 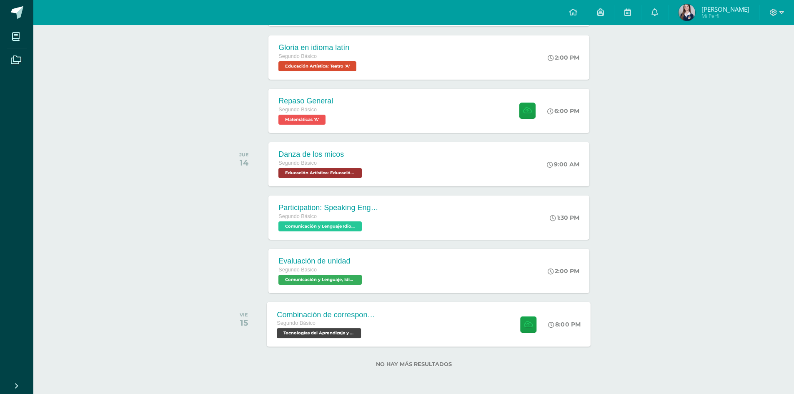 I want to click on div: 6:00 PM, so click(x=563, y=111).